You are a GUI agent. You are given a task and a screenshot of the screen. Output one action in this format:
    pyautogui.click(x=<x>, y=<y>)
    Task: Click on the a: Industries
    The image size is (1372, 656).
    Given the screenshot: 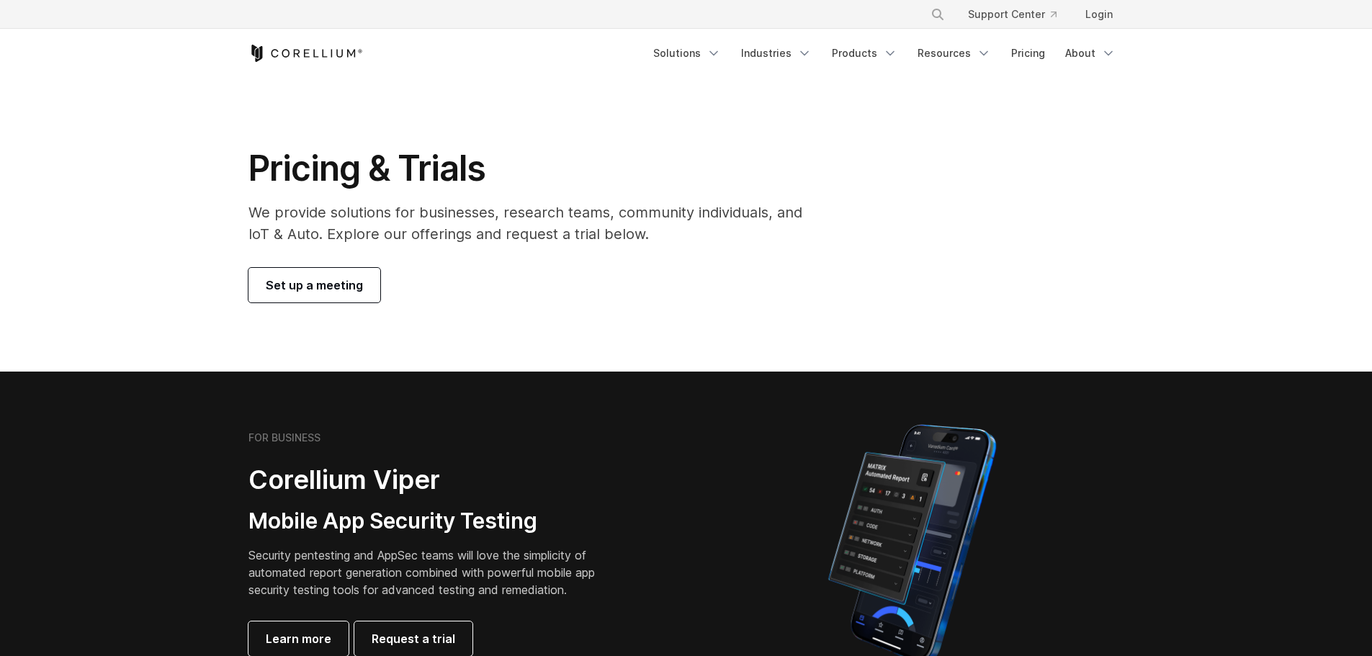 What is the action you would take?
    pyautogui.click(x=777, y=53)
    